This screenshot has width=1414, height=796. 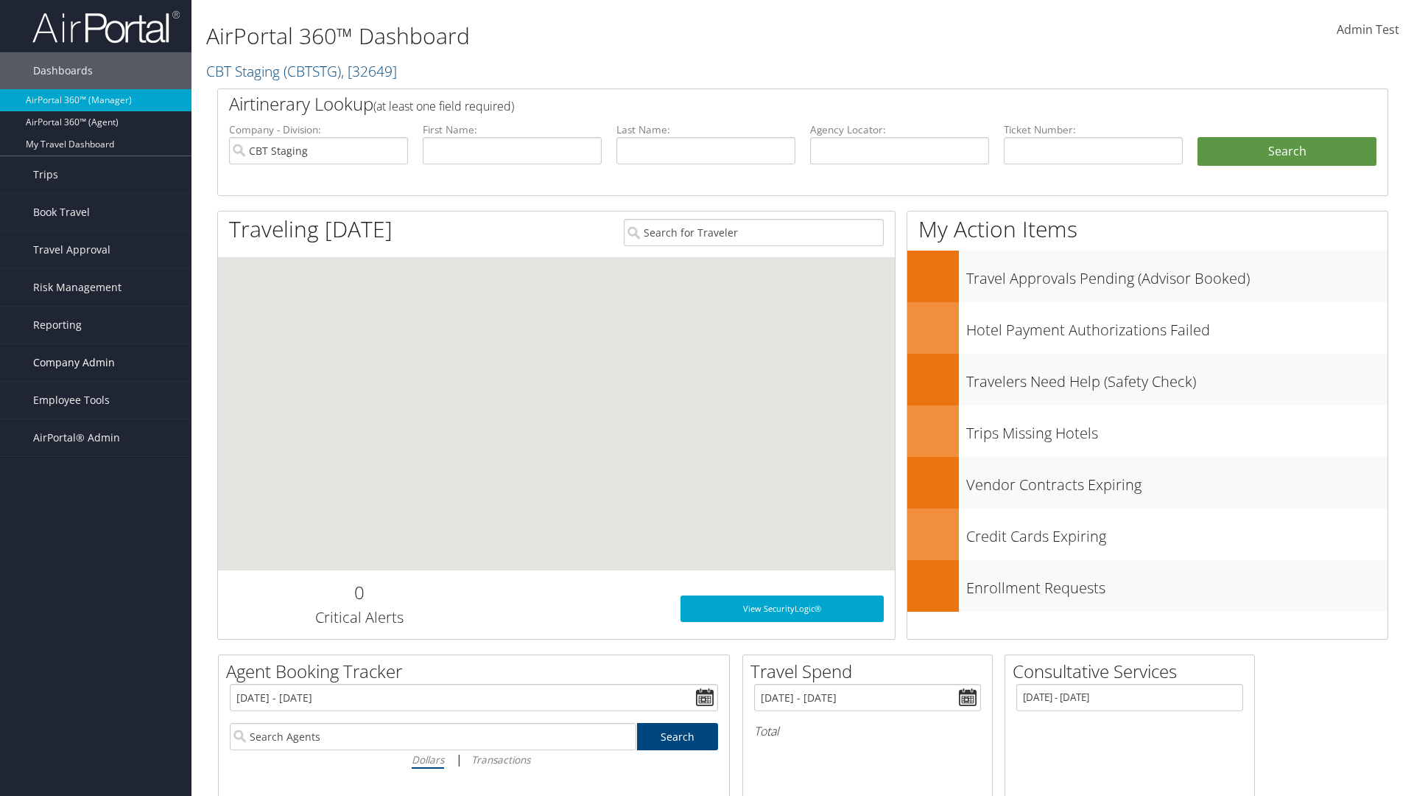 I want to click on h2: Travel Spend, so click(x=872, y=671).